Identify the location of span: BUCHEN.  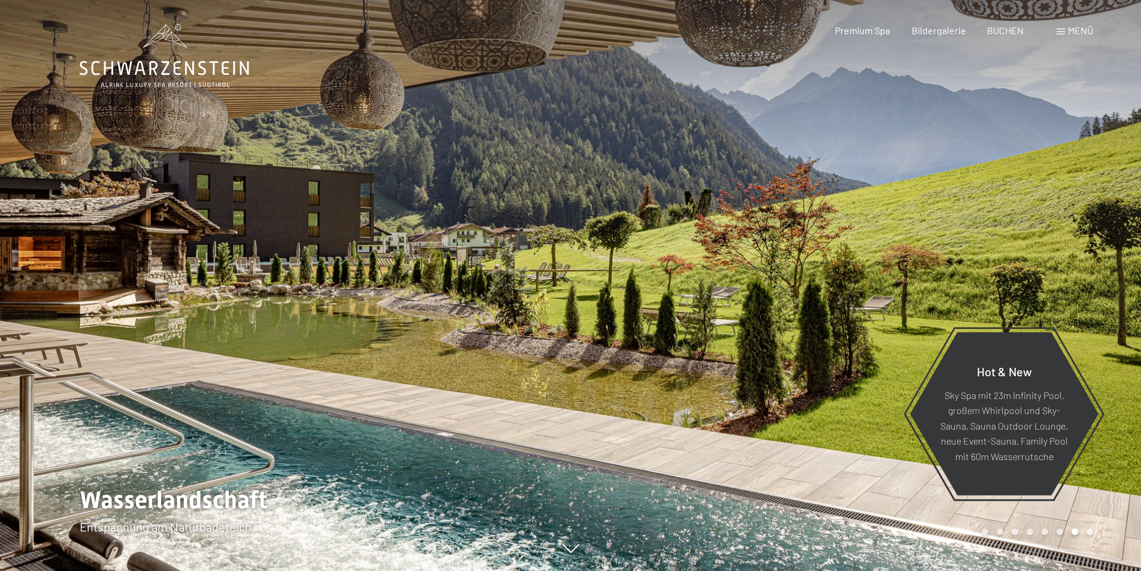
(1005, 30).